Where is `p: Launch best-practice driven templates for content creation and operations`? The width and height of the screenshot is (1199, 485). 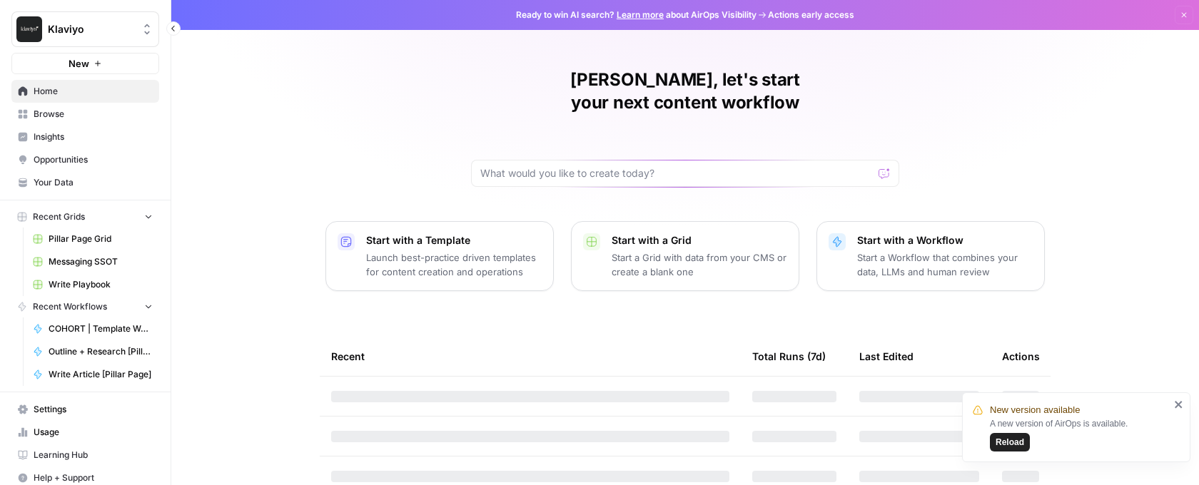 p: Launch best-practice driven templates for content creation and operations is located at coordinates (454, 265).